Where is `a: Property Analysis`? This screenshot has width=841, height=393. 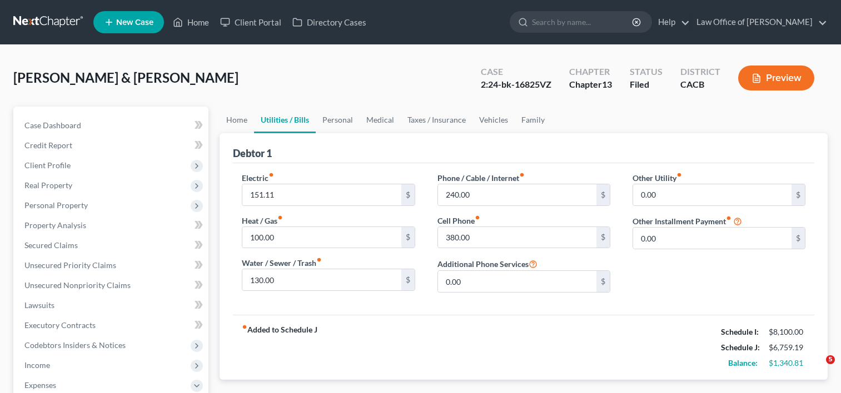 a: Property Analysis is located at coordinates (112, 226).